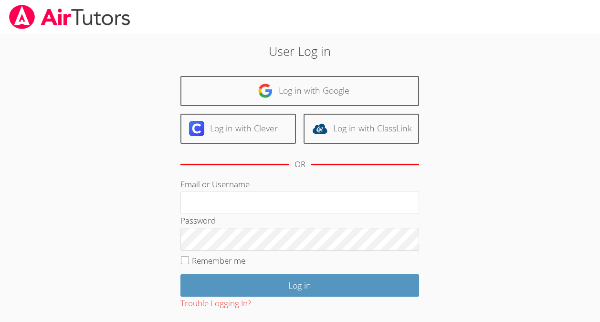  What do you see at coordinates (218, 260) in the screenshot?
I see `label: Remember me` at bounding box center [218, 260].